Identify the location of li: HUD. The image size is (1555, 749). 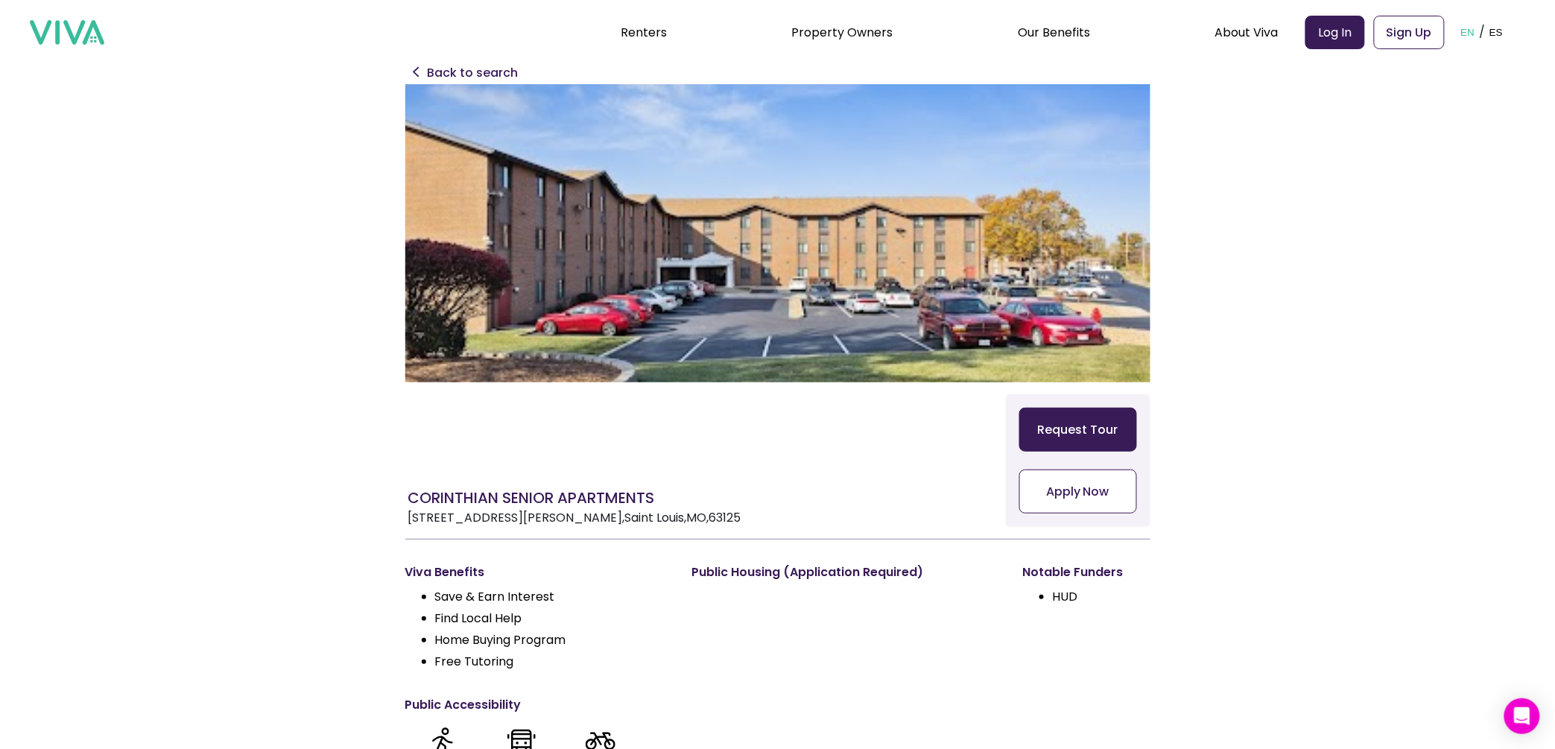
(1088, 596).